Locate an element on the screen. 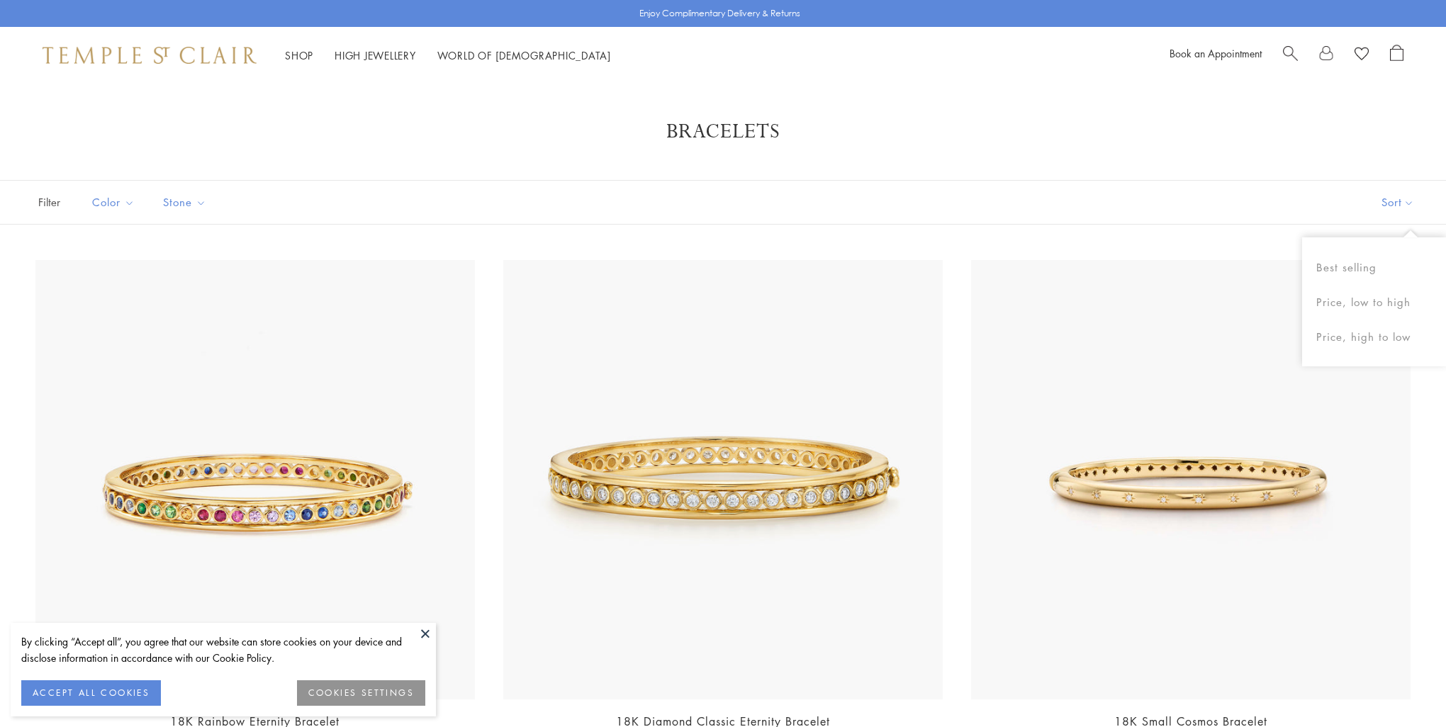 Image resolution: width=1446 pixels, height=727 pixels. img: 18K Rainbow Eternity Bracelet is located at coordinates (255, 480).